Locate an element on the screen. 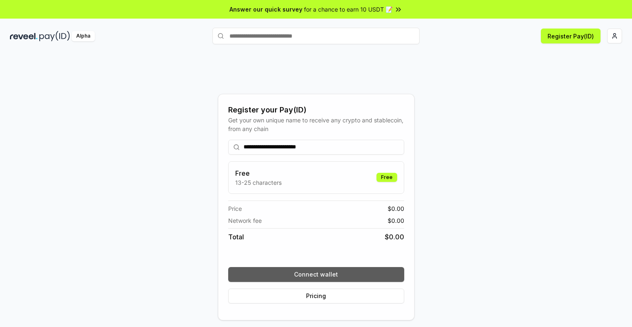 This screenshot has width=632, height=327. div: Free is located at coordinates (387, 178).